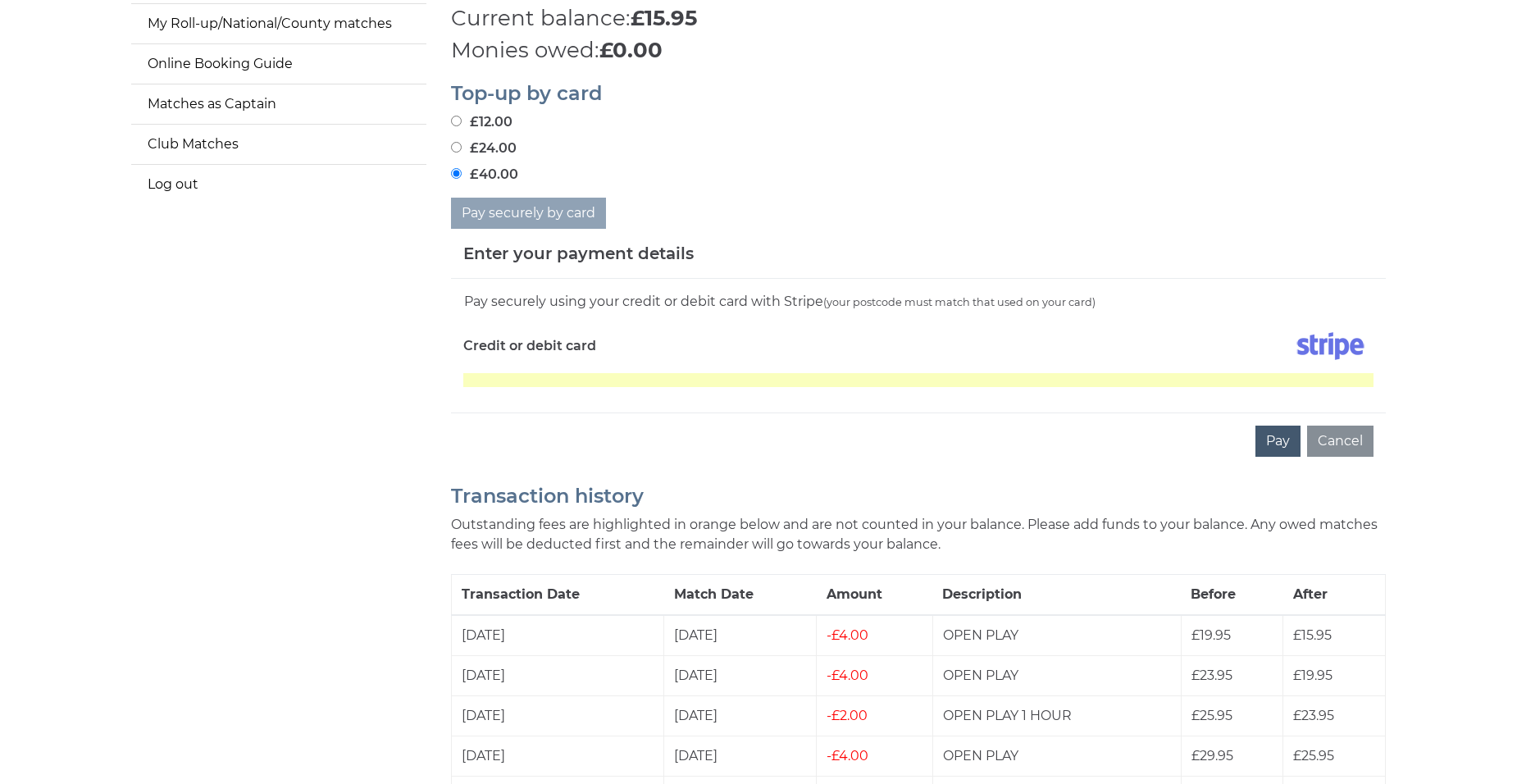 The width and height of the screenshot is (1517, 784). What do you see at coordinates (456, 147) in the screenshot?
I see `input: £24.00` at bounding box center [456, 147].